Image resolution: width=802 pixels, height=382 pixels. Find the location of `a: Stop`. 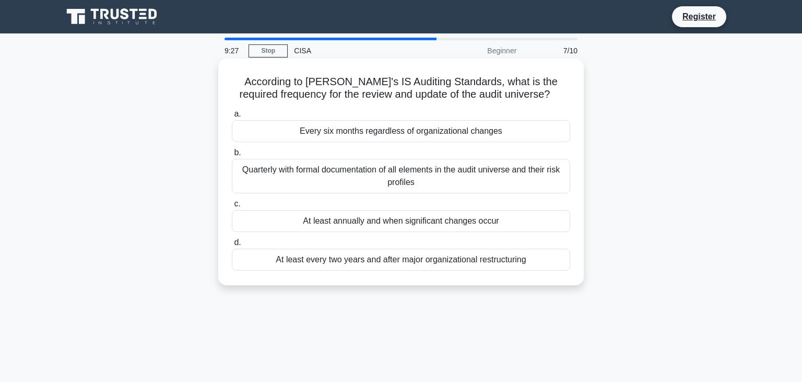

a: Stop is located at coordinates (268, 51).